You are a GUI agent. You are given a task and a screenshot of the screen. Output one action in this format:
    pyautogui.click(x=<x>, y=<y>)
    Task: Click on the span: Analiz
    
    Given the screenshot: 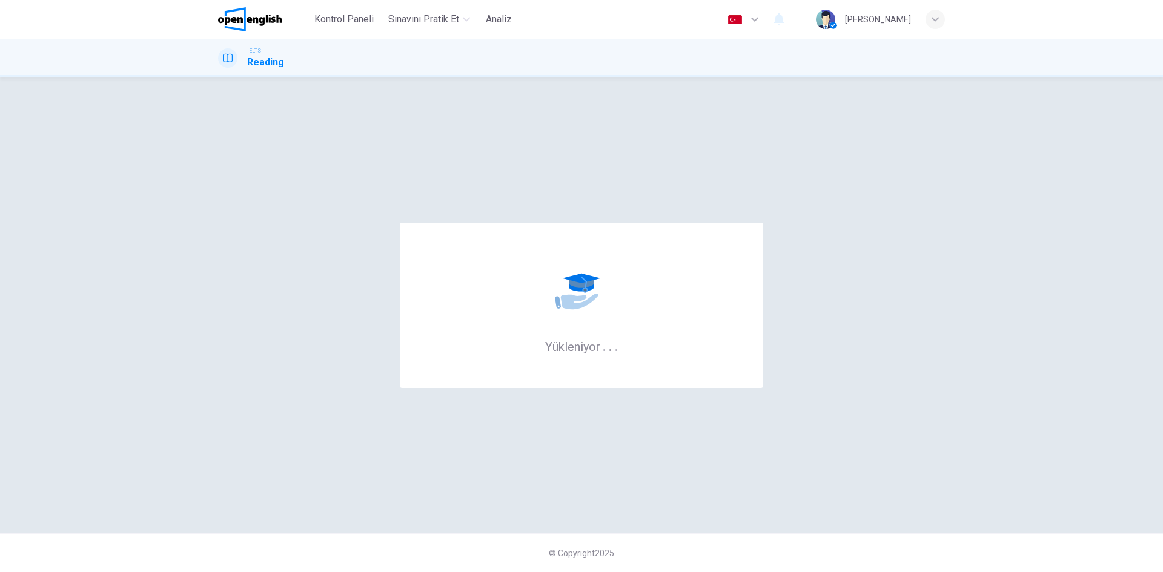 What is the action you would take?
    pyautogui.click(x=498, y=19)
    